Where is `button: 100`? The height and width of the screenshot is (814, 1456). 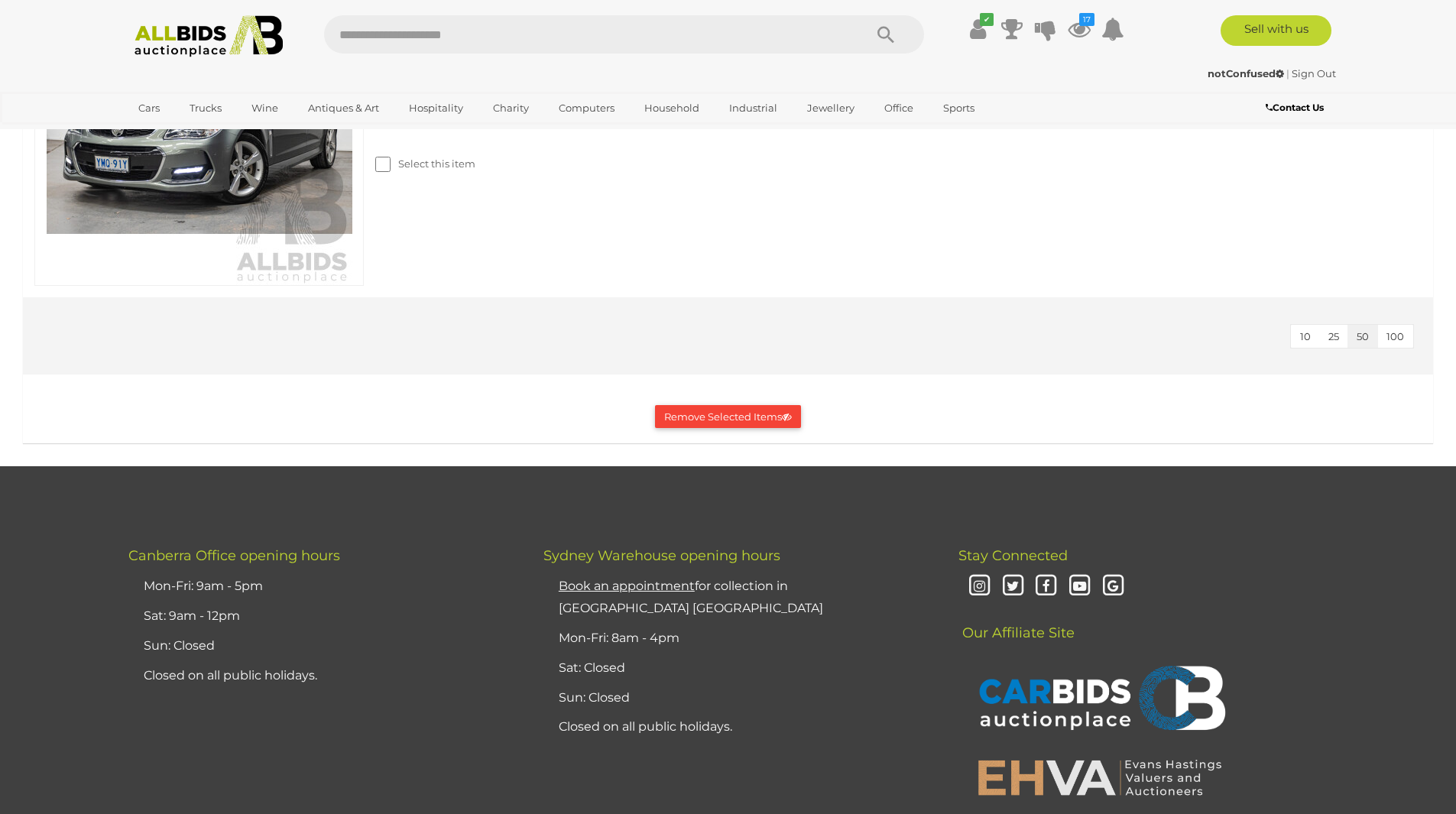 button: 100 is located at coordinates (1394, 337).